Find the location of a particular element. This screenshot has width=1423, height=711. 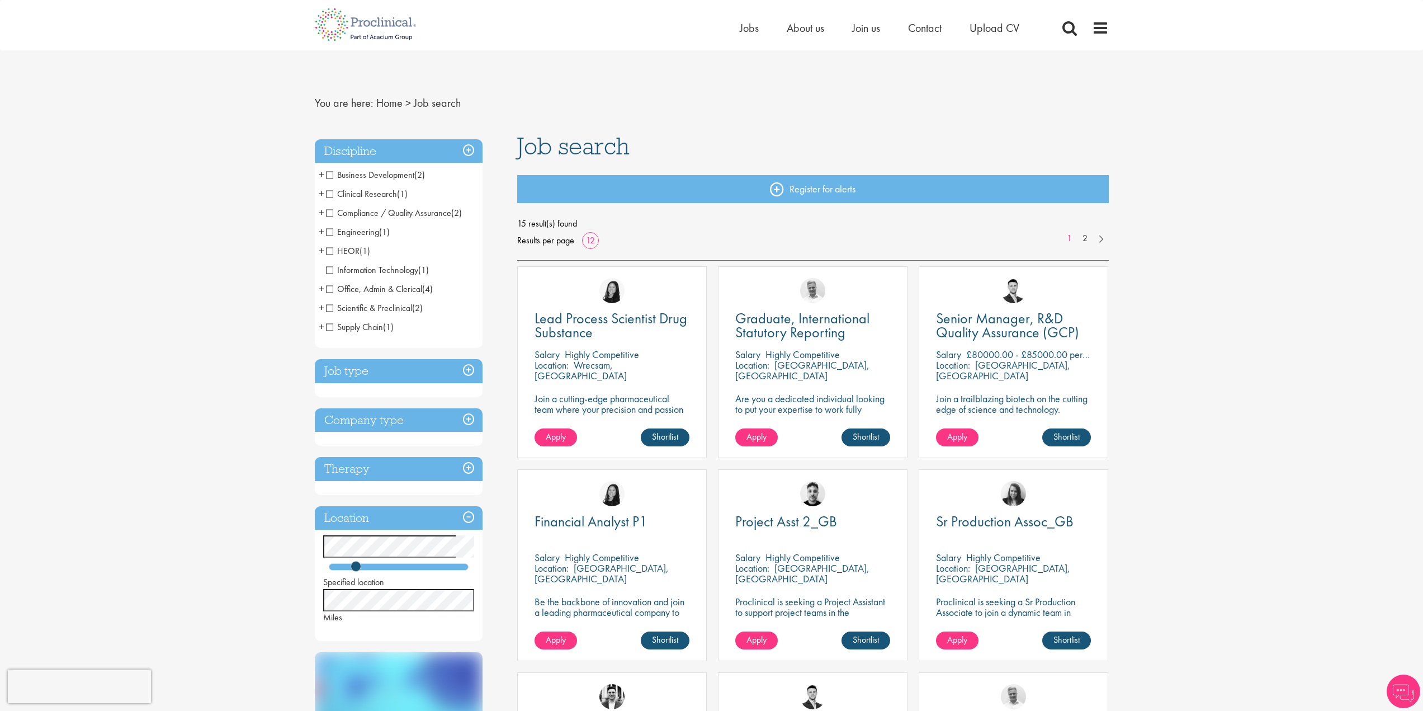

a: About us is located at coordinates (805, 28).